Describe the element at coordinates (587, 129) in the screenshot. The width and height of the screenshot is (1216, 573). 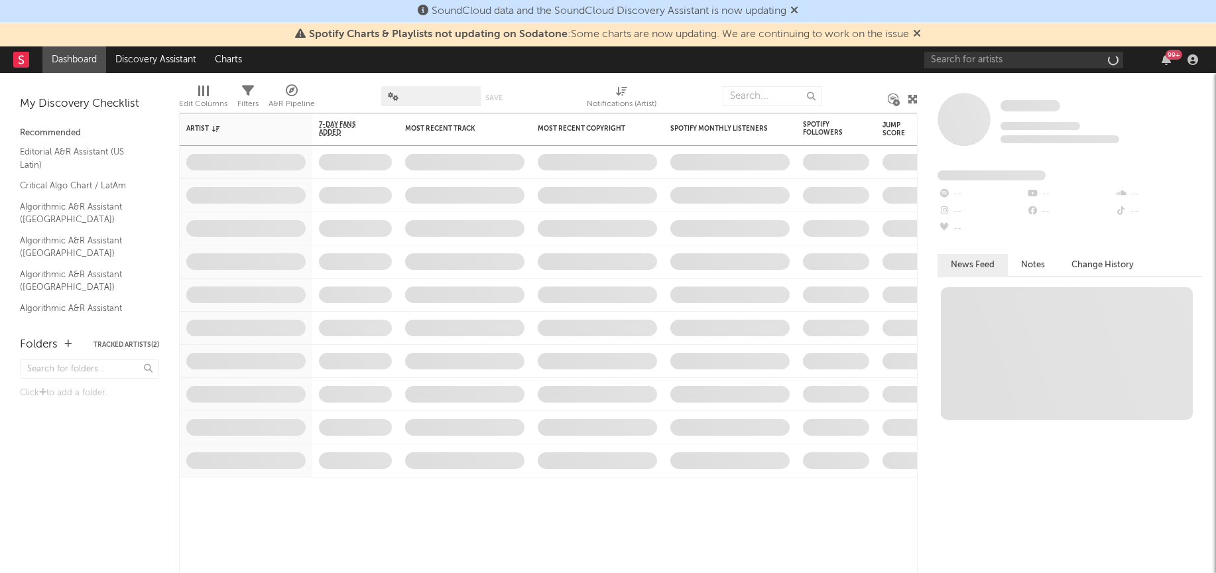
I see `div: Most Recent Copyright` at that location.